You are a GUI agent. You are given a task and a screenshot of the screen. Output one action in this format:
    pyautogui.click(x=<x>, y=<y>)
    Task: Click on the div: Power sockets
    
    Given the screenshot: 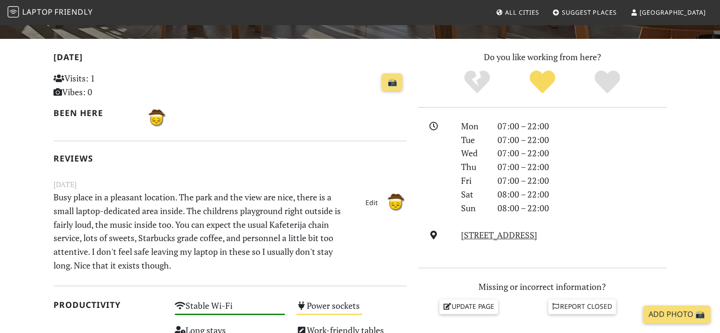 What is the action you would take?
    pyautogui.click(x=351, y=310)
    